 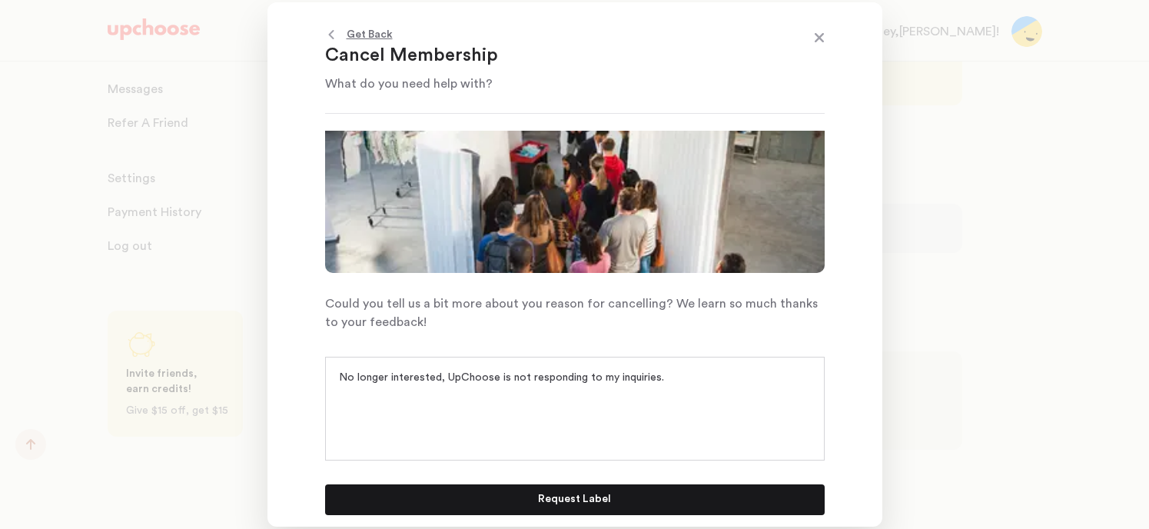 I want to click on p: What do you need help with?, so click(x=556, y=84).